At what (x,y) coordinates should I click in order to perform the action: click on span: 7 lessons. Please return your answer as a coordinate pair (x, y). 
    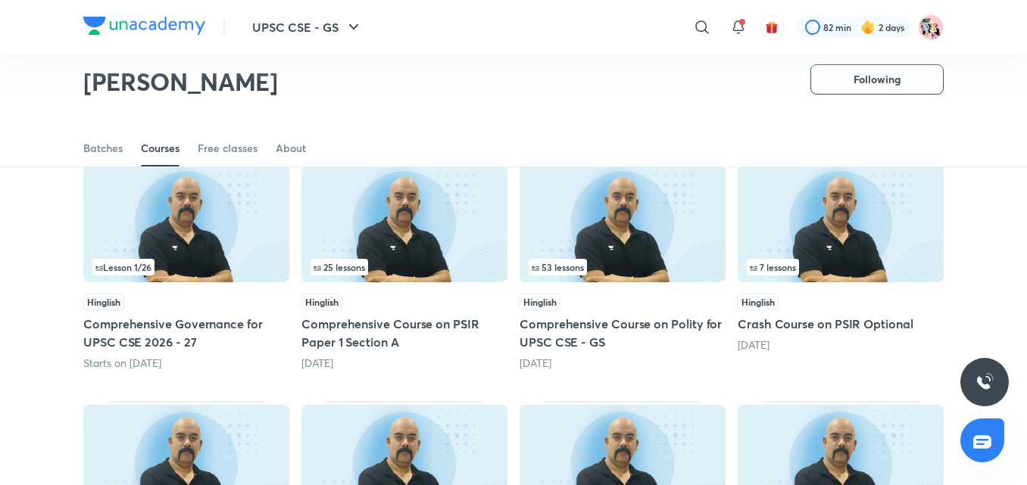
    Looking at the image, I should click on (772, 267).